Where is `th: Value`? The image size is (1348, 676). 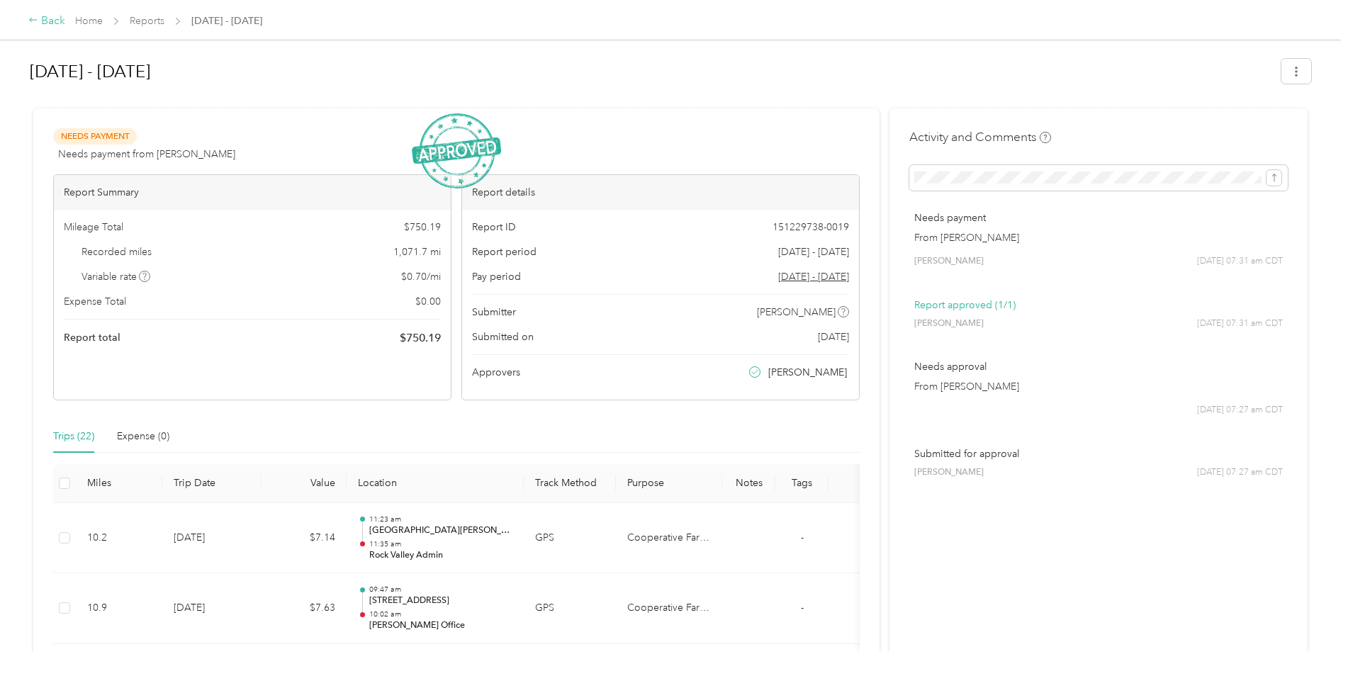
th: Value is located at coordinates (304, 483).